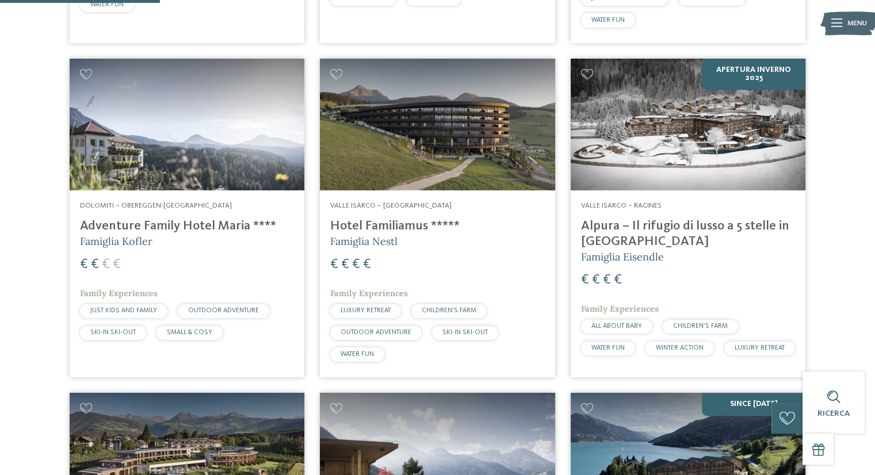 The image size is (875, 475). What do you see at coordinates (688, 218) in the screenshot?
I see `a: Cercate un hotel per famiglie? Qui troverete solo i migliori! Apertura inverno 2025 Valle Isarco ...` at bounding box center [688, 218].